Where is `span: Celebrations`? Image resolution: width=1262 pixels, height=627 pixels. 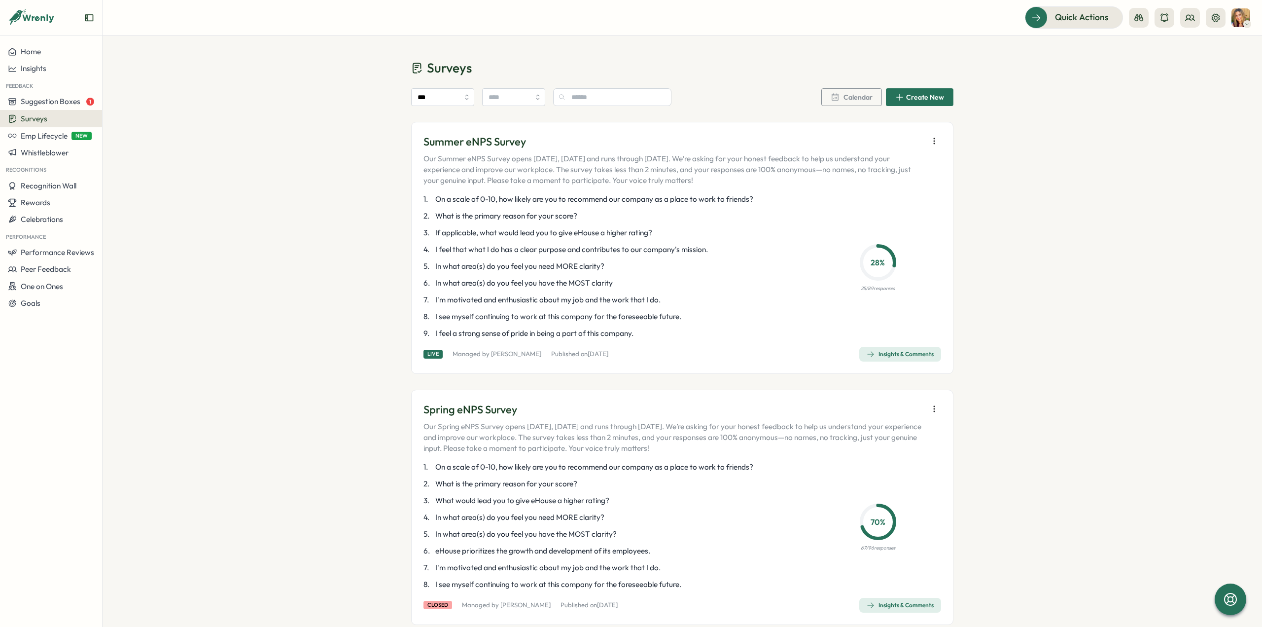 span: Celebrations is located at coordinates (42, 219).